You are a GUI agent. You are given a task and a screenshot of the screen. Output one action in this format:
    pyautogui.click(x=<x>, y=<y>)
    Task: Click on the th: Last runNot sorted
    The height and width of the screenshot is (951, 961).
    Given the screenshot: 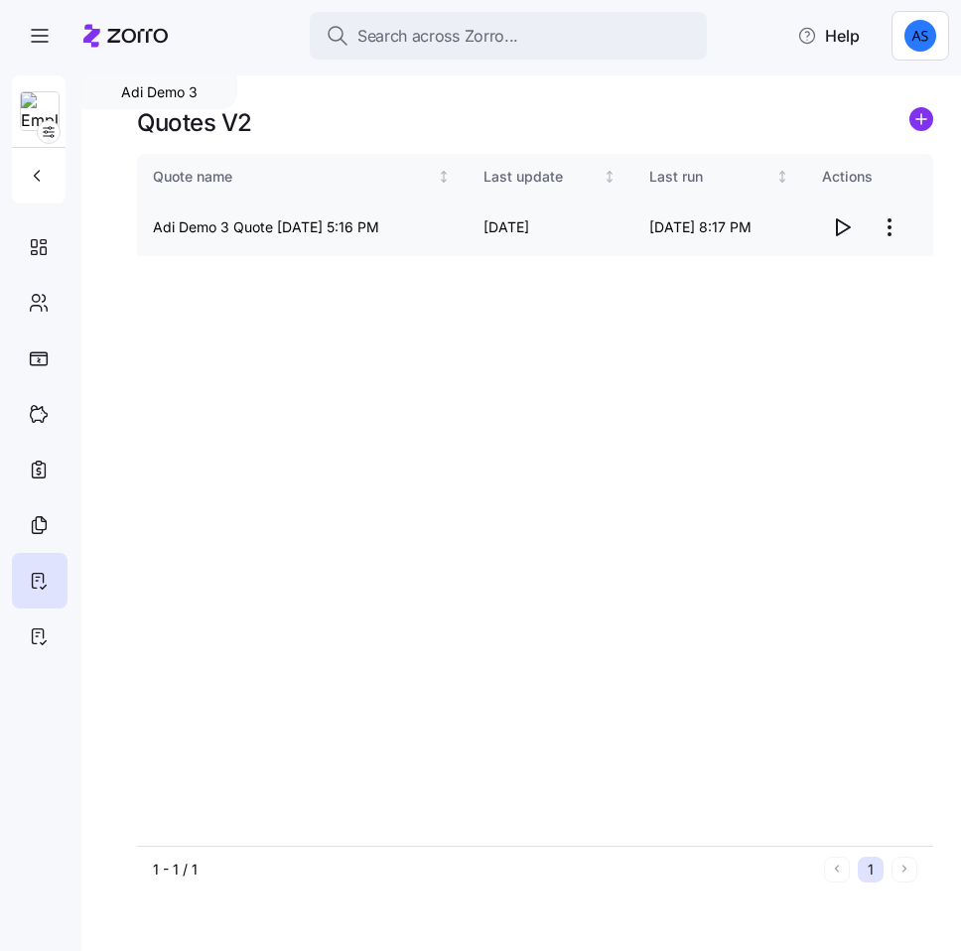 What is the action you would take?
    pyautogui.click(x=720, y=177)
    